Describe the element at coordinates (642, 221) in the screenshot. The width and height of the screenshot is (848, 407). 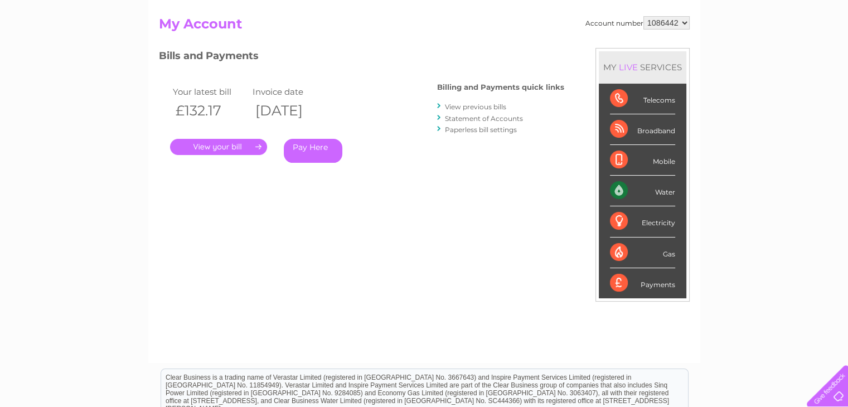
I see `div: Electricity` at that location.